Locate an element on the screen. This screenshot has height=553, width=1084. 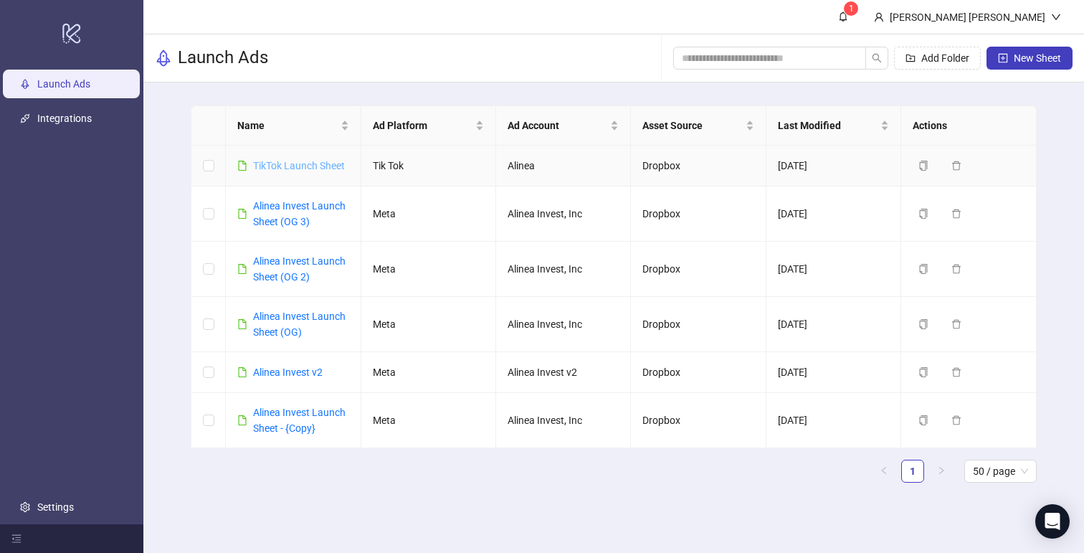
span: Ad Platform is located at coordinates (422, 125).